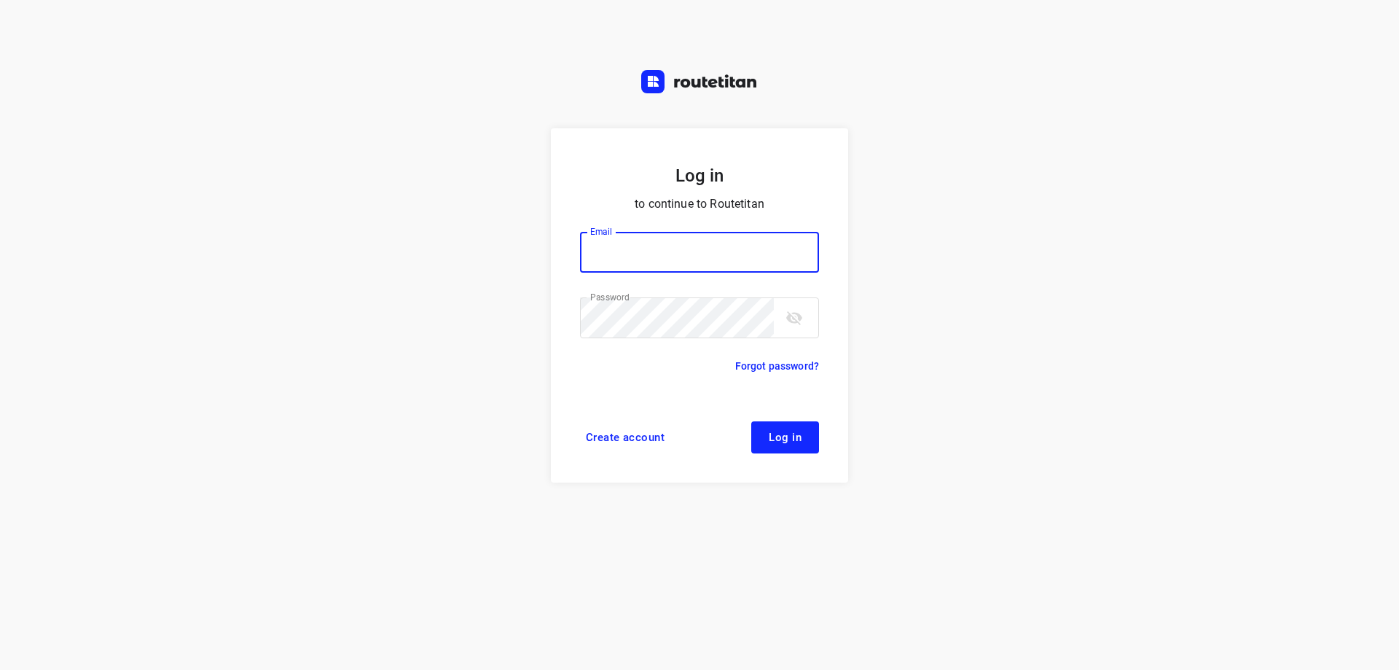 The width and height of the screenshot is (1399, 670). What do you see at coordinates (700, 83) in the screenshot?
I see `a: Routetitan` at bounding box center [700, 83].